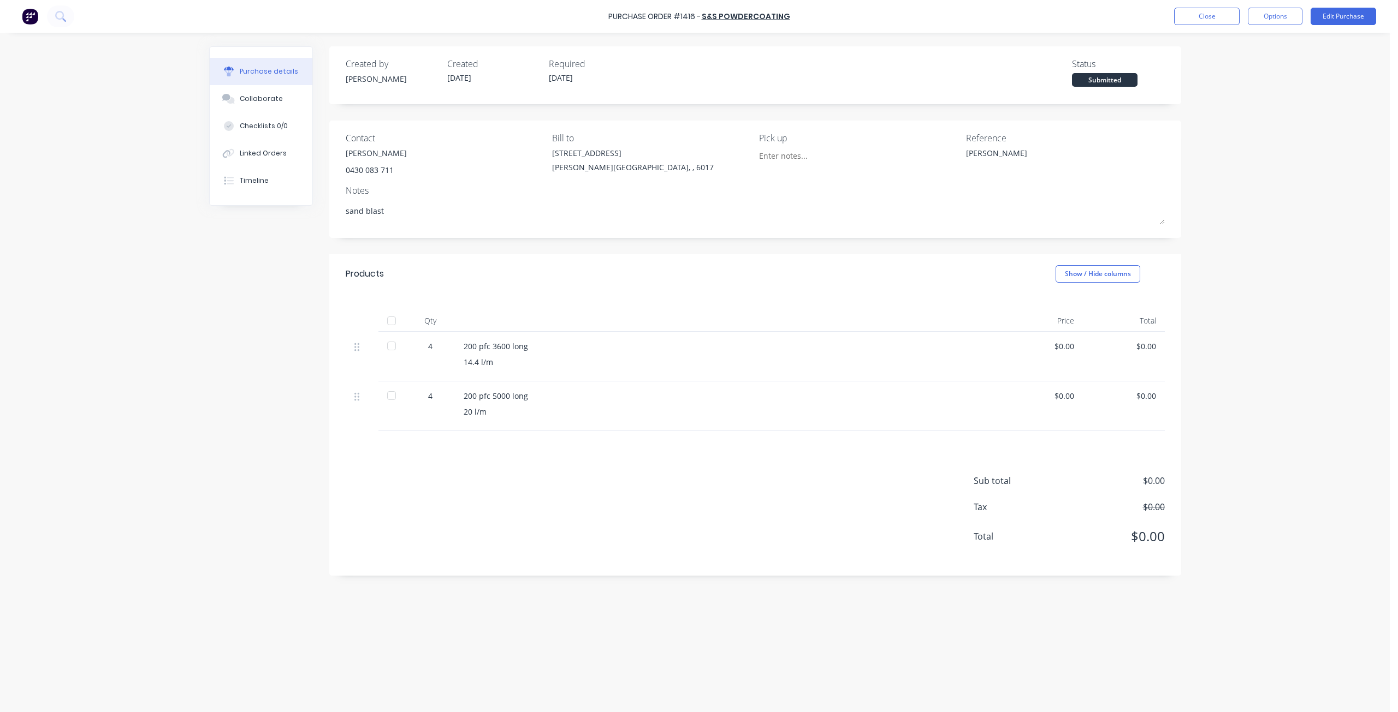 The image size is (1398, 712). I want to click on textarea: sand blast, so click(755, 212).